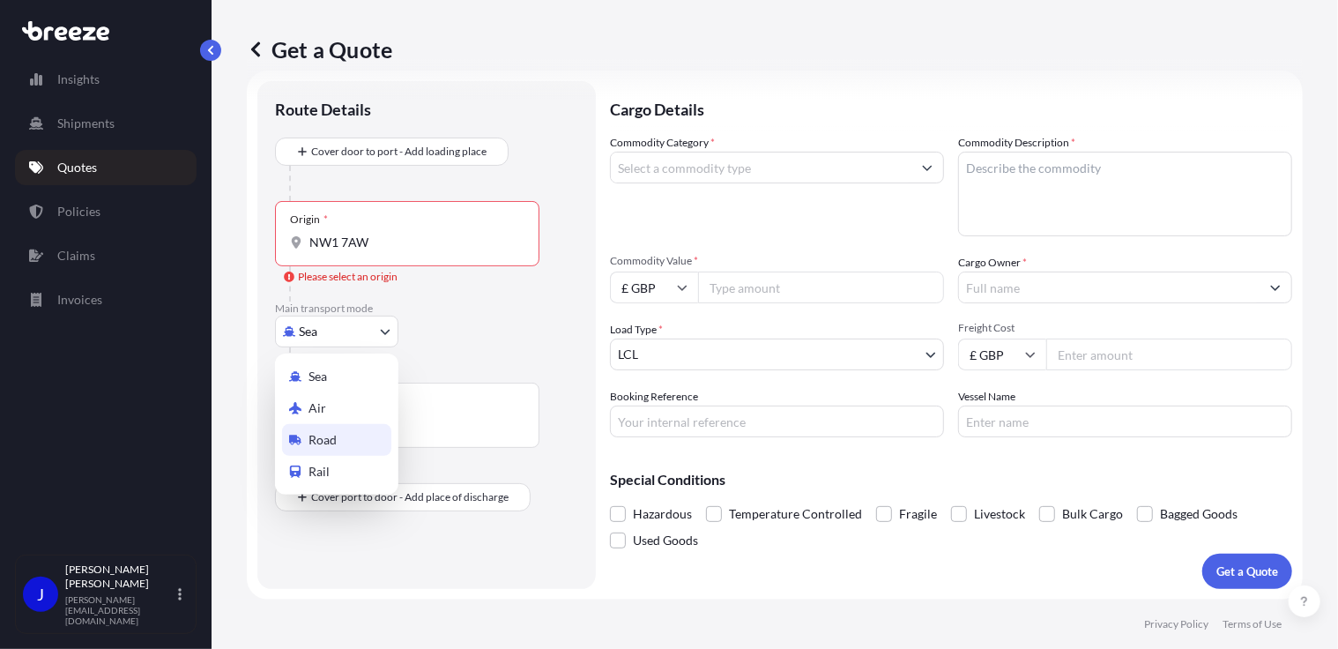  What do you see at coordinates (951, 108) in the screenshot?
I see `p: Cargo Details` at bounding box center [951, 108].